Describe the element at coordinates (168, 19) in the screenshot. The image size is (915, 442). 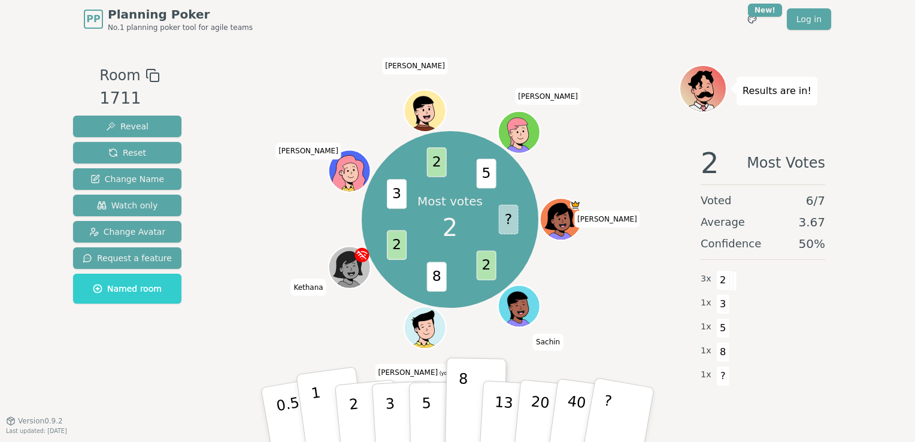
I see `a: PPPlanning PokerNo.1 planning poker tool for agile teams` at that location.